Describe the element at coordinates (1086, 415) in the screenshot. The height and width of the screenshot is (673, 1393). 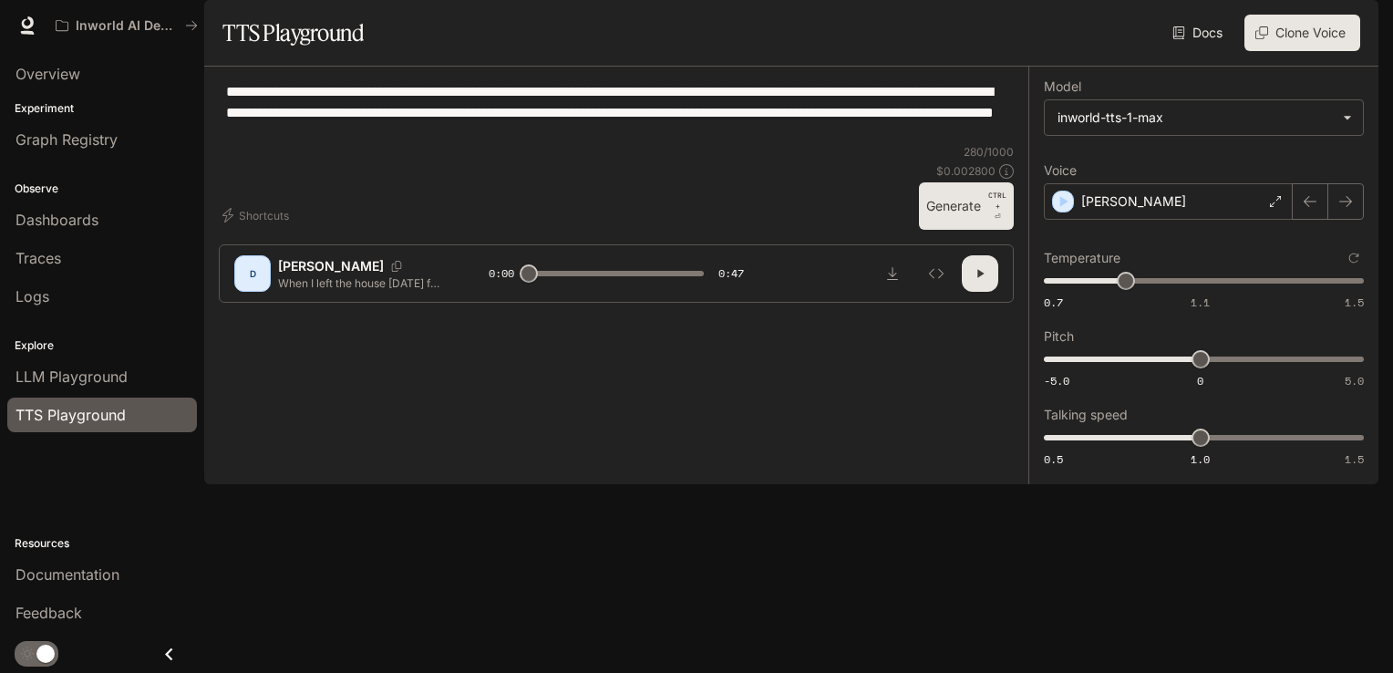
I see `p: Talking speed` at that location.